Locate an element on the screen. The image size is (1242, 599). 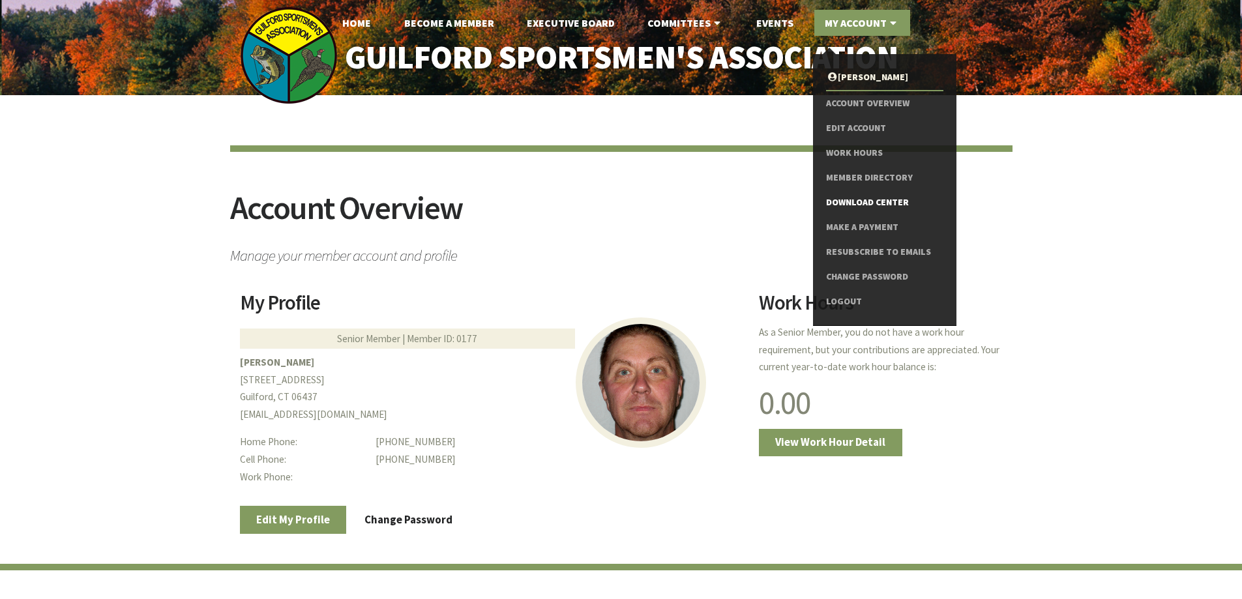
a: Edit My Profile is located at coordinates (293, 520).